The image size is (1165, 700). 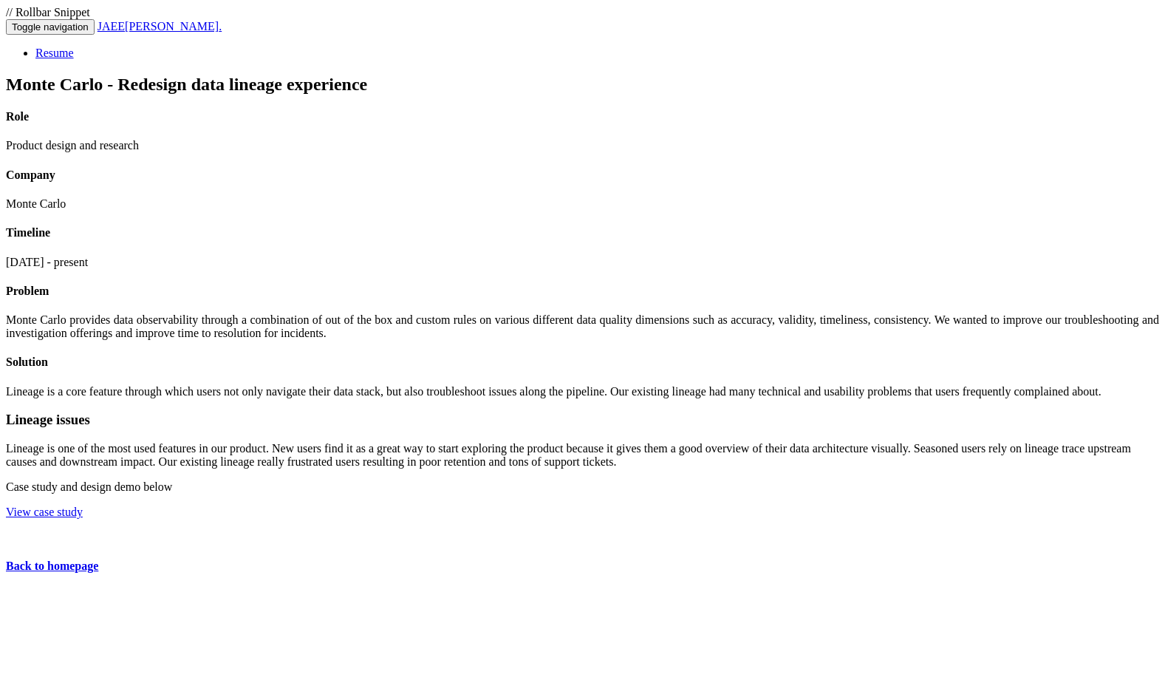 What do you see at coordinates (44, 511) in the screenshot?
I see `a: View case study` at bounding box center [44, 511].